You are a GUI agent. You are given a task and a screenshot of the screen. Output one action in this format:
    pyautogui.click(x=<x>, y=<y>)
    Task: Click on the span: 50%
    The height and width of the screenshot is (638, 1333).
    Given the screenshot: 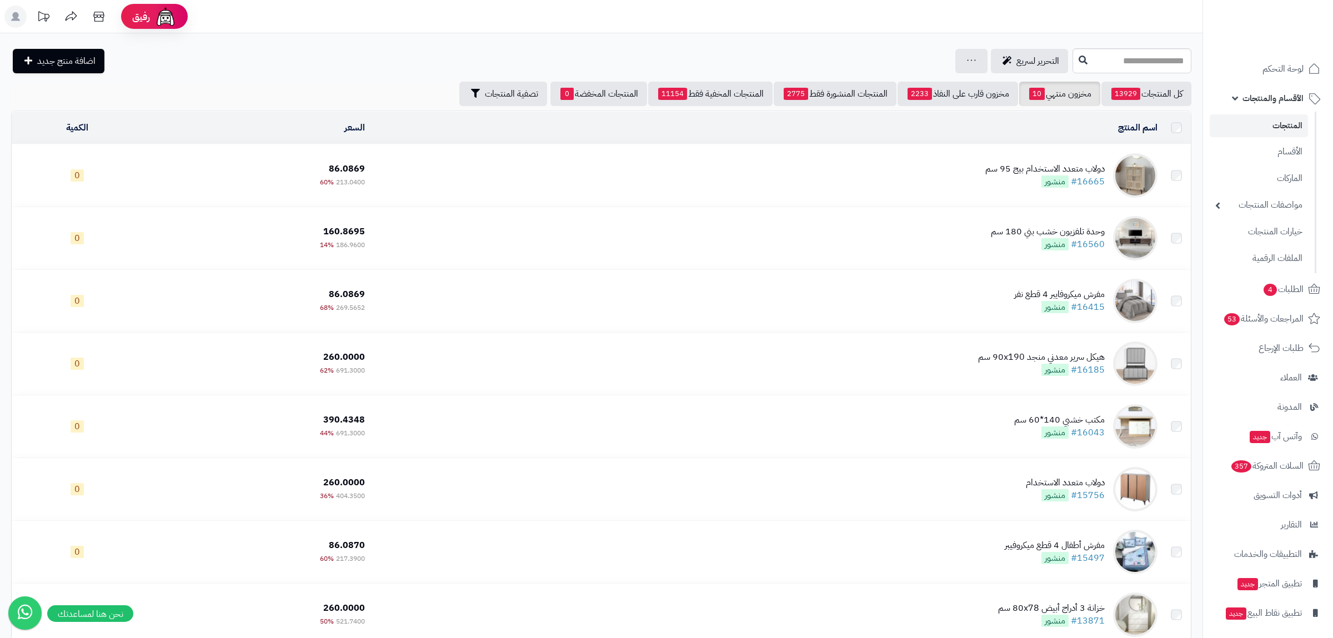 What is the action you would take?
    pyautogui.click(x=327, y=622)
    